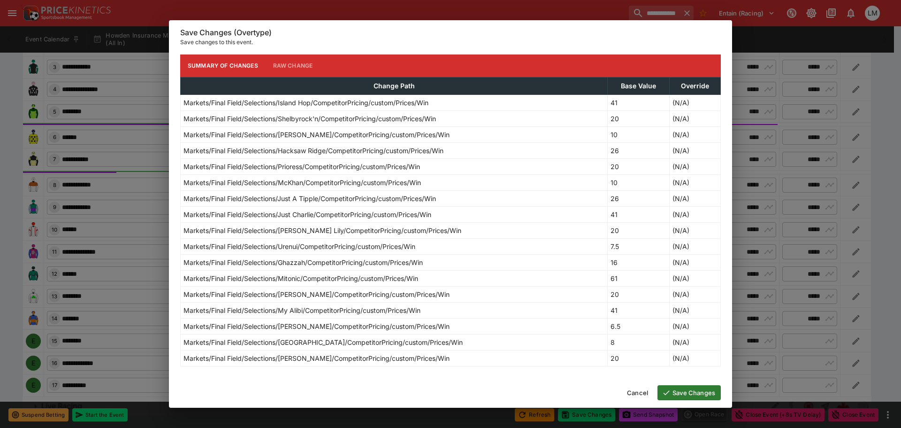 The height and width of the screenshot is (428, 901). Describe the element at coordinates (639, 342) in the screenshot. I see `td: 8` at that location.